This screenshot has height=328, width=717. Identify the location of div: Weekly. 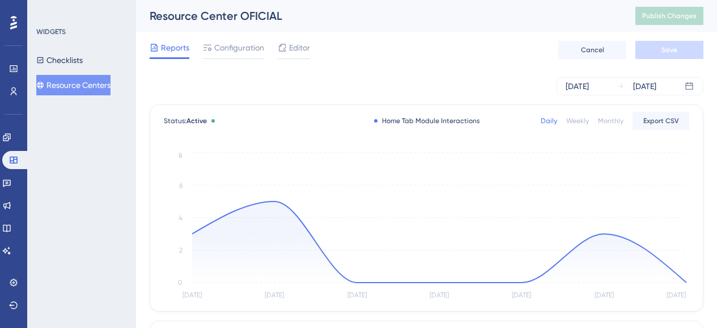
(578, 121).